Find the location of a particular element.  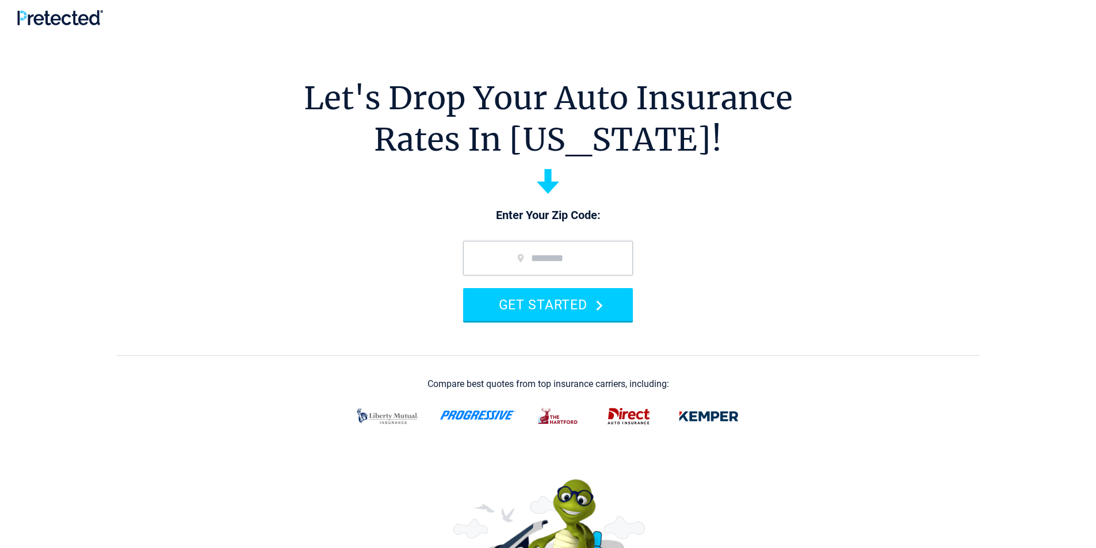

input: zip code is located at coordinates (548, 258).